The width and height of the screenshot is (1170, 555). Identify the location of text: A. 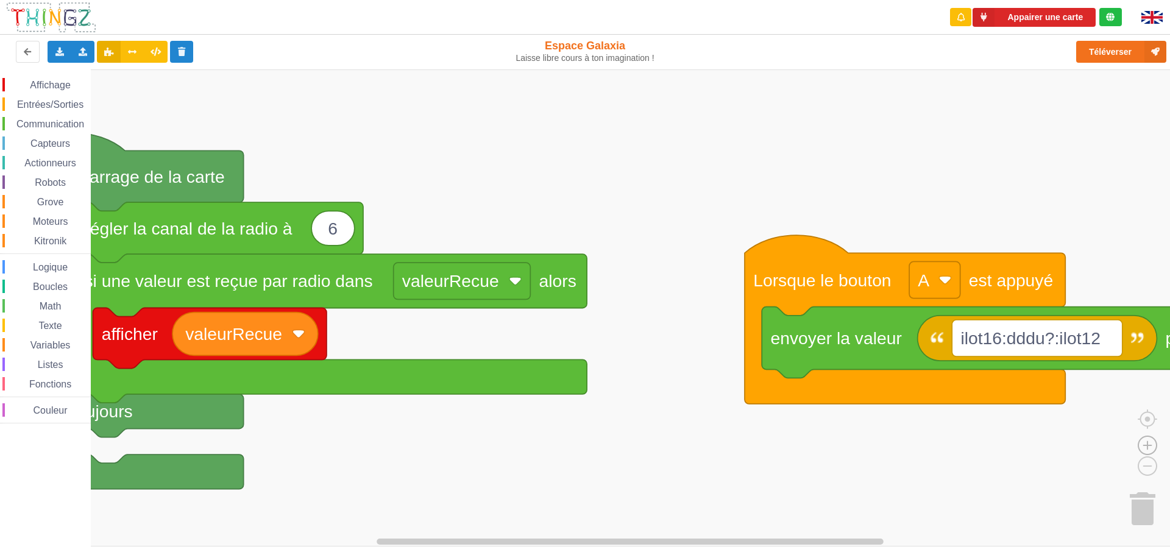
(923, 280).